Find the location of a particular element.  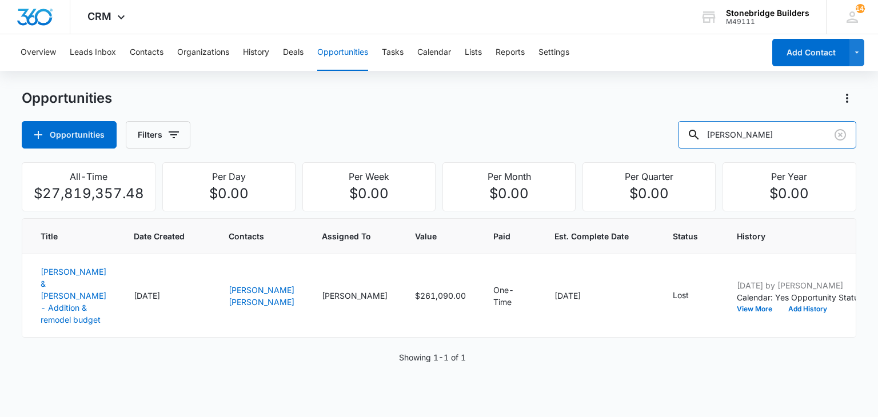

span: Est. Complete Date is located at coordinates (592, 236).